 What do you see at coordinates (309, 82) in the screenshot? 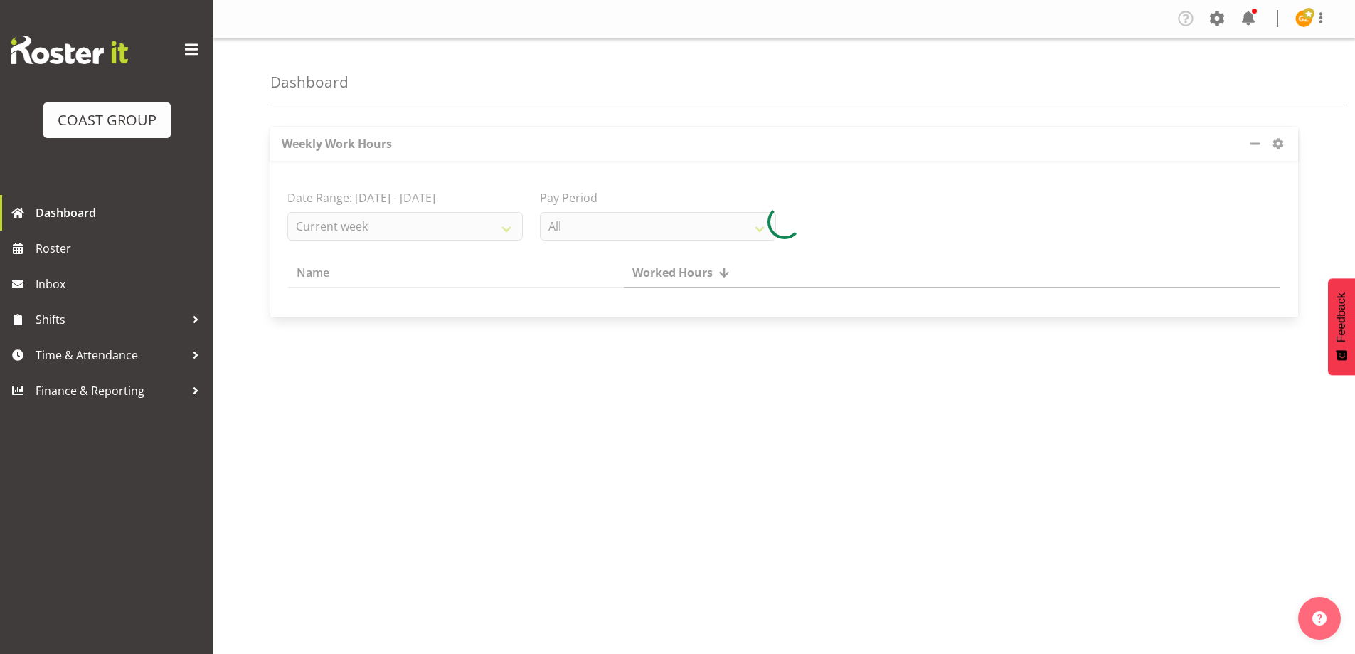
I see `h4: Dashboard` at bounding box center [309, 82].